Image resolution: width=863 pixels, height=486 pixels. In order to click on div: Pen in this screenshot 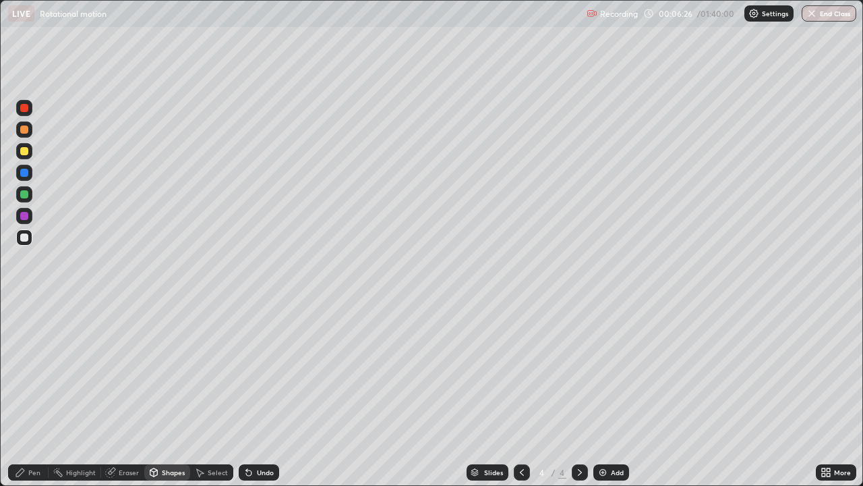, I will do `click(34, 472)`.